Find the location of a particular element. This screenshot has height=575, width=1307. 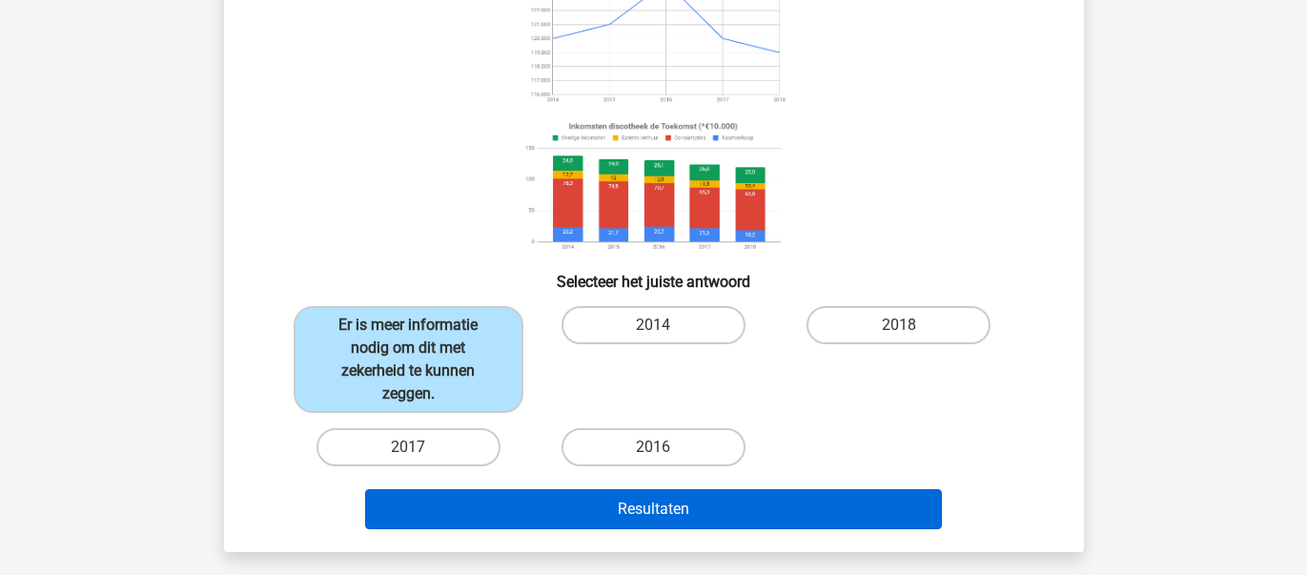

h6: Selecteer het juiste antwoord is located at coordinates (654, 274).